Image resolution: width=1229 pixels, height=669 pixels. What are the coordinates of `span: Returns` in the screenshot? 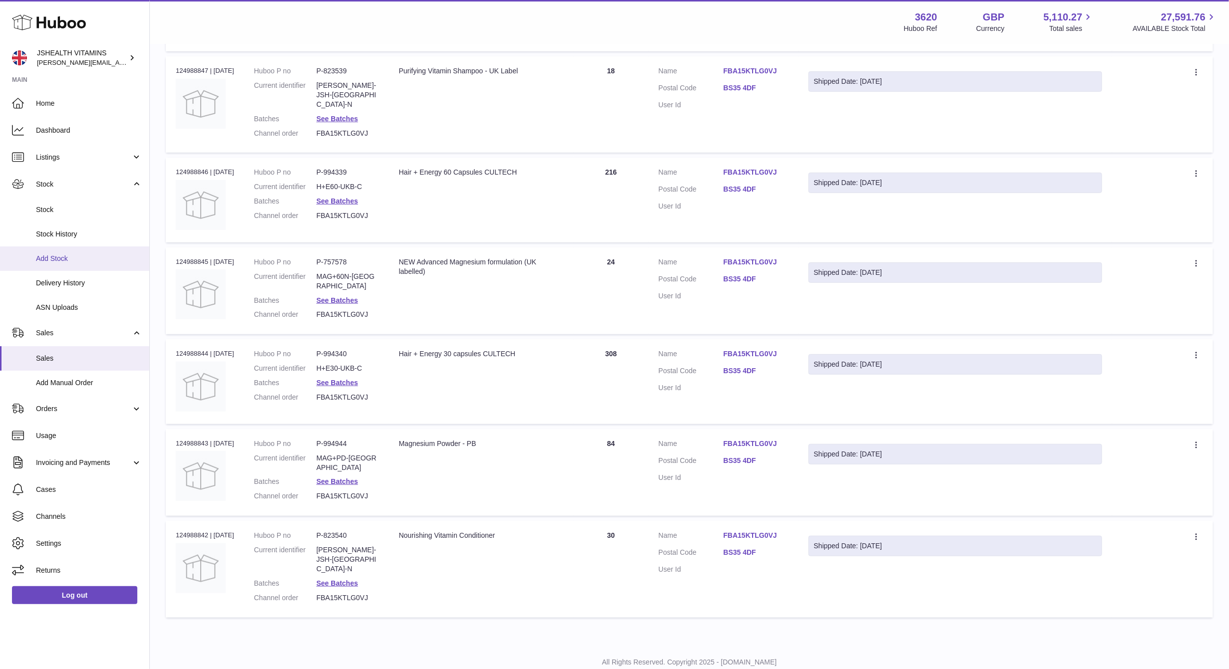 It's located at (89, 571).